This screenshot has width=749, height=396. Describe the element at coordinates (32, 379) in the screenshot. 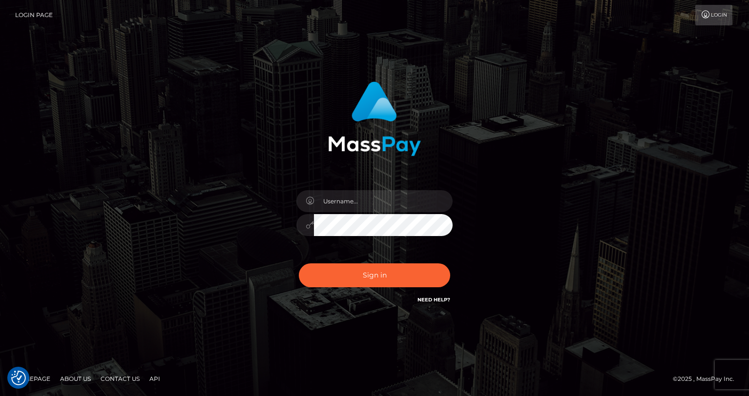

I see `a: Homepage` at that location.